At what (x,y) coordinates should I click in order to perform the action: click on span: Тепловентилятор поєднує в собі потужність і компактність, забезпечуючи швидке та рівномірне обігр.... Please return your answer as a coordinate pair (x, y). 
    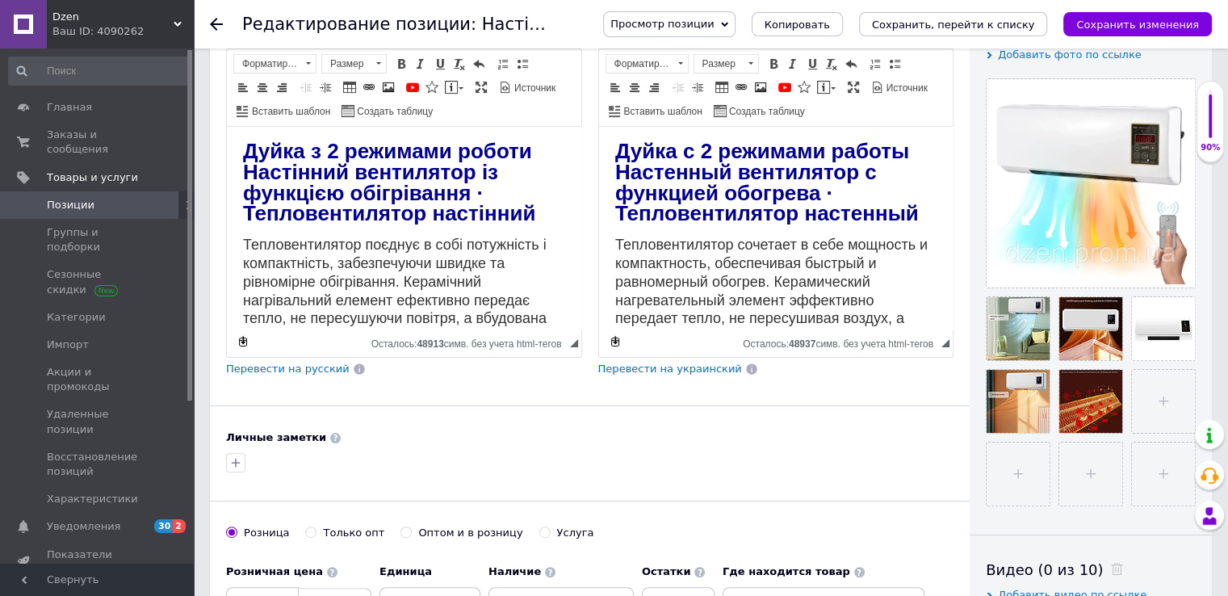
    Looking at the image, I should click on (173, 219).